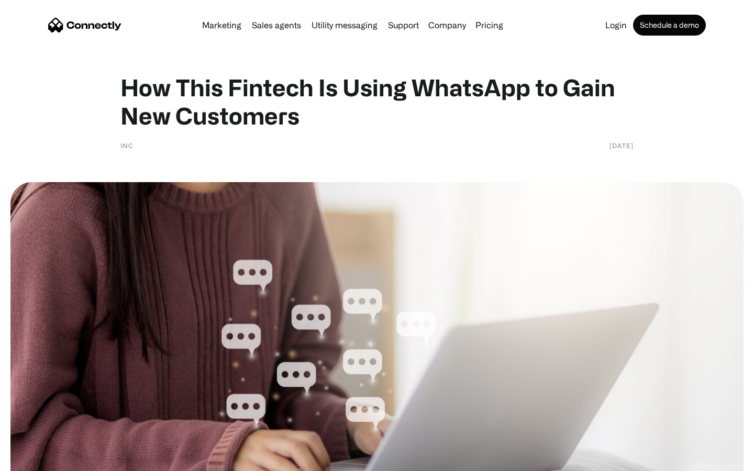  Describe the element at coordinates (616, 25) in the screenshot. I see `a: Login` at that location.